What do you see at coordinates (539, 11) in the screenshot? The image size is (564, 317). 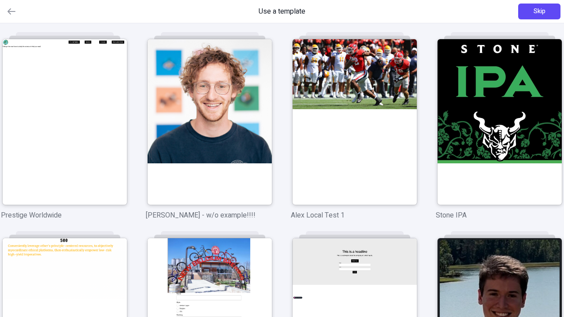 I see `span: Skip` at bounding box center [539, 11].